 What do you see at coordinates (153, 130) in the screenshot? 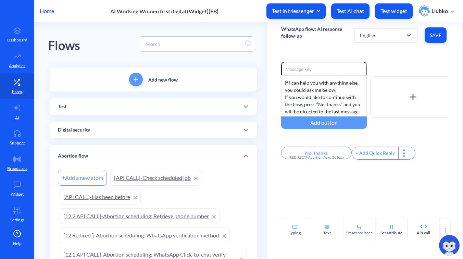
I see `div: Digital security` at bounding box center [153, 130].